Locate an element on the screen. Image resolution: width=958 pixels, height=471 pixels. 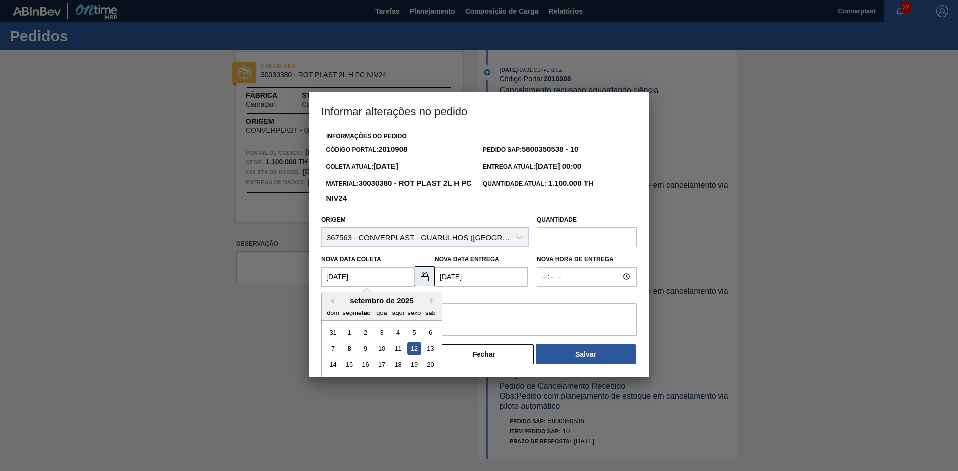
font: Código Portal: is located at coordinates (352, 150).